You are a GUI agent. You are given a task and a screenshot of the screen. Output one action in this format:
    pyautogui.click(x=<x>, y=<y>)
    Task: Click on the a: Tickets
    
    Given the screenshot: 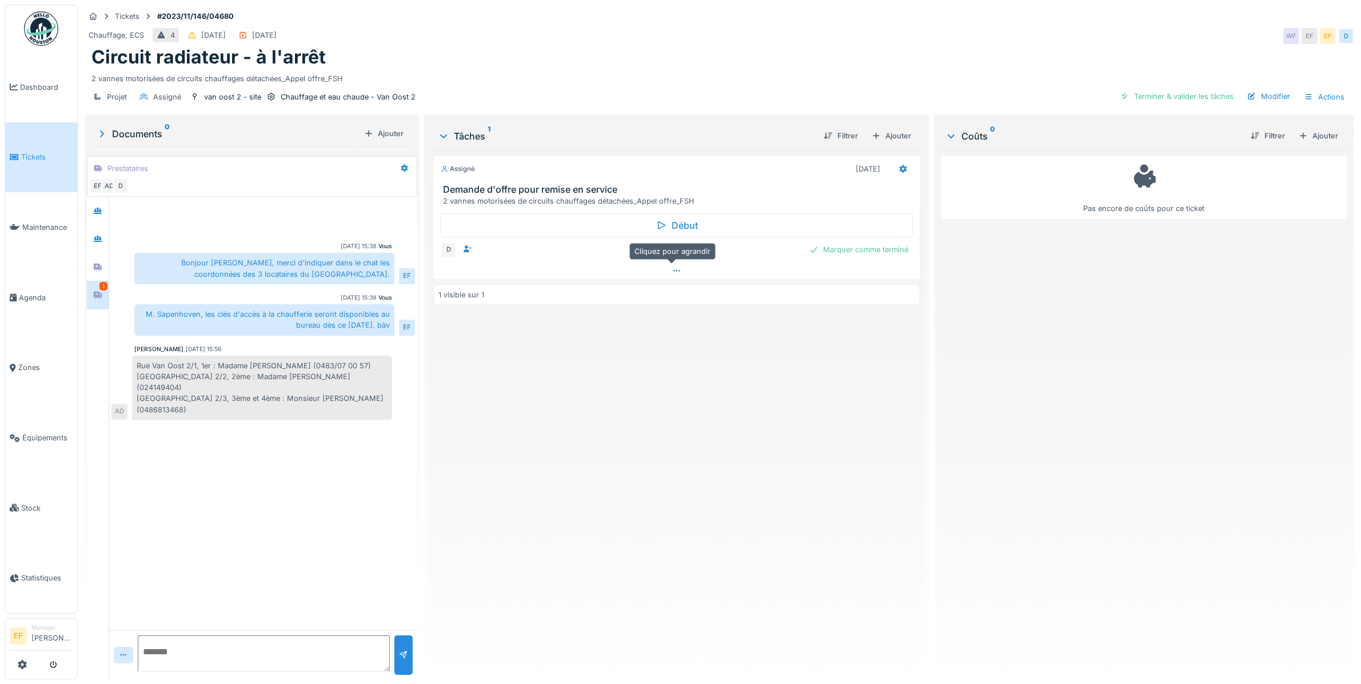 What is the action you would take?
    pyautogui.click(x=41, y=157)
    